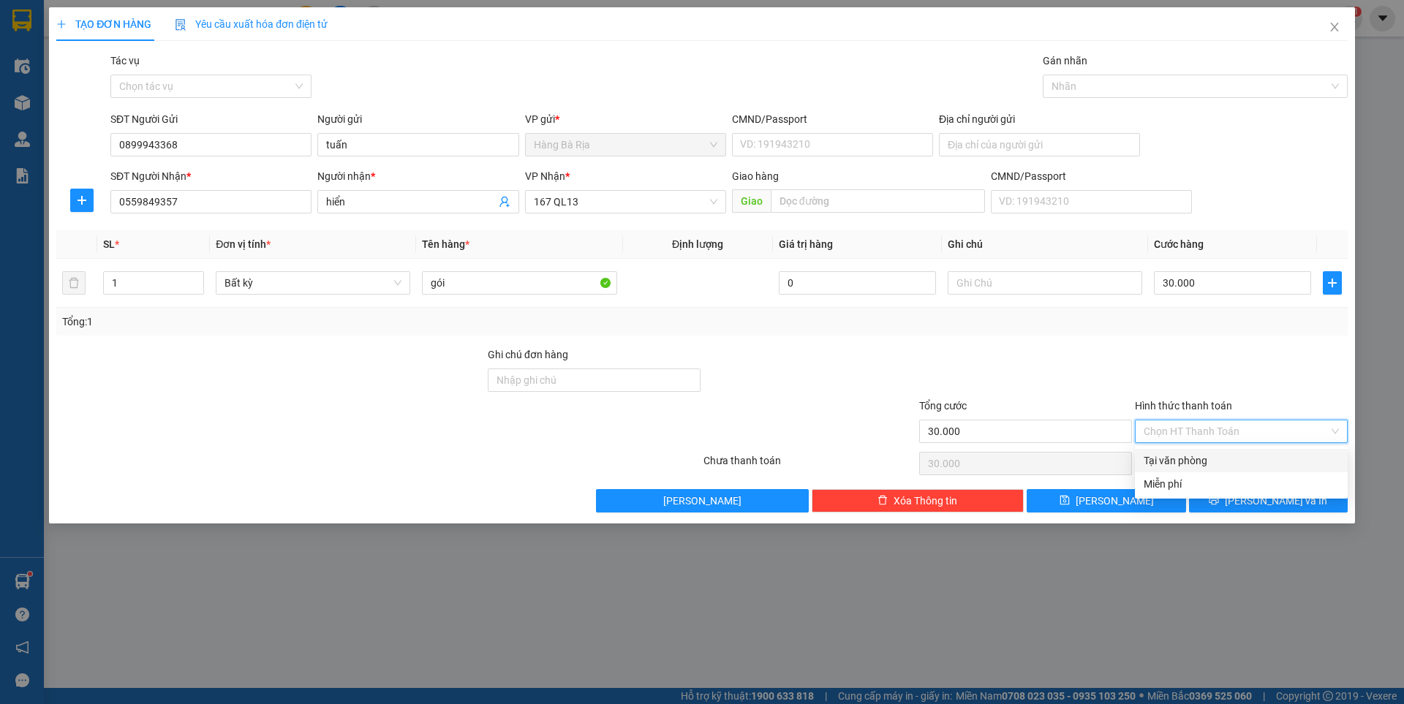 This screenshot has height=704, width=1404. Describe the element at coordinates (878, 201) in the screenshot. I see `input: Dọc đường` at that location.